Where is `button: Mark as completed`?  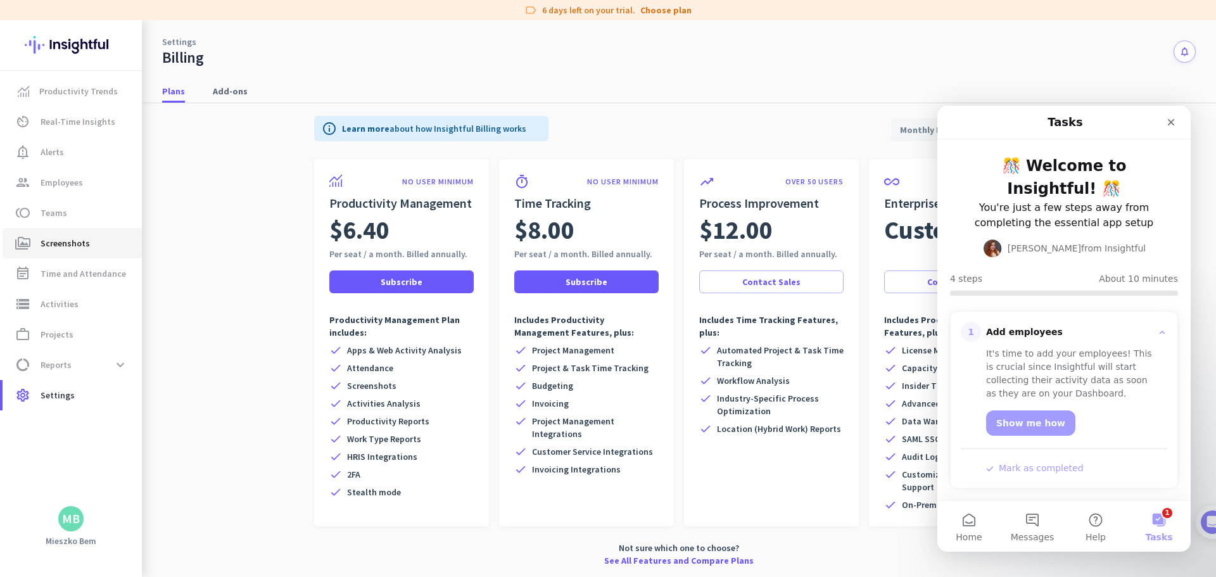
button: Mark as completed is located at coordinates (98, 362).